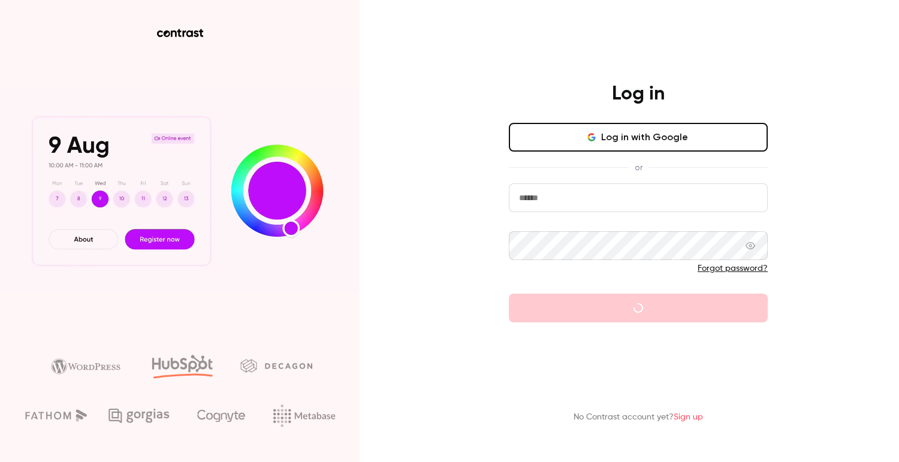 The width and height of the screenshot is (899, 462). I want to click on h4: Log in, so click(638, 94).